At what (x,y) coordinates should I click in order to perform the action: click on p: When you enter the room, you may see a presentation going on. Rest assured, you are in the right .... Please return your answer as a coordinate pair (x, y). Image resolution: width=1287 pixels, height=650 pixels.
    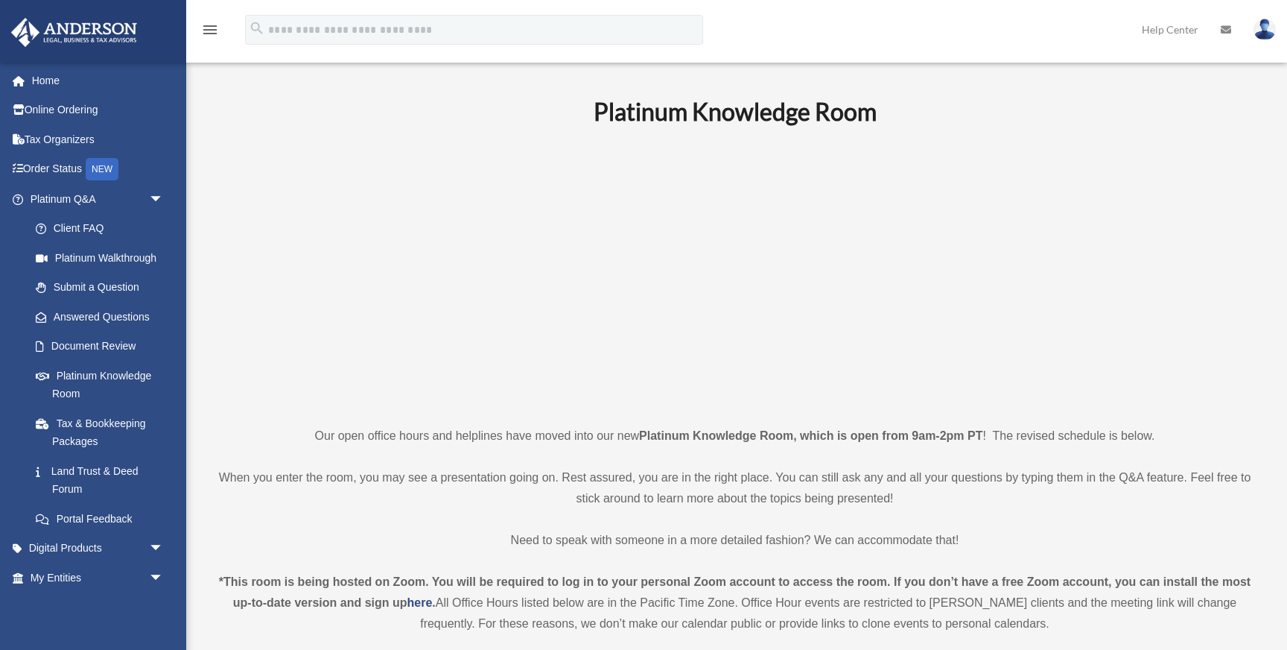
    Looking at the image, I should click on (735, 488).